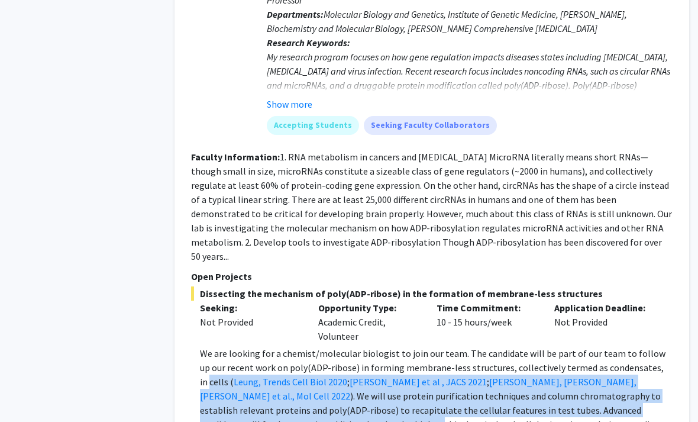  Describe the element at coordinates (308, 43) in the screenshot. I see `b: Research Keywords:` at that location.